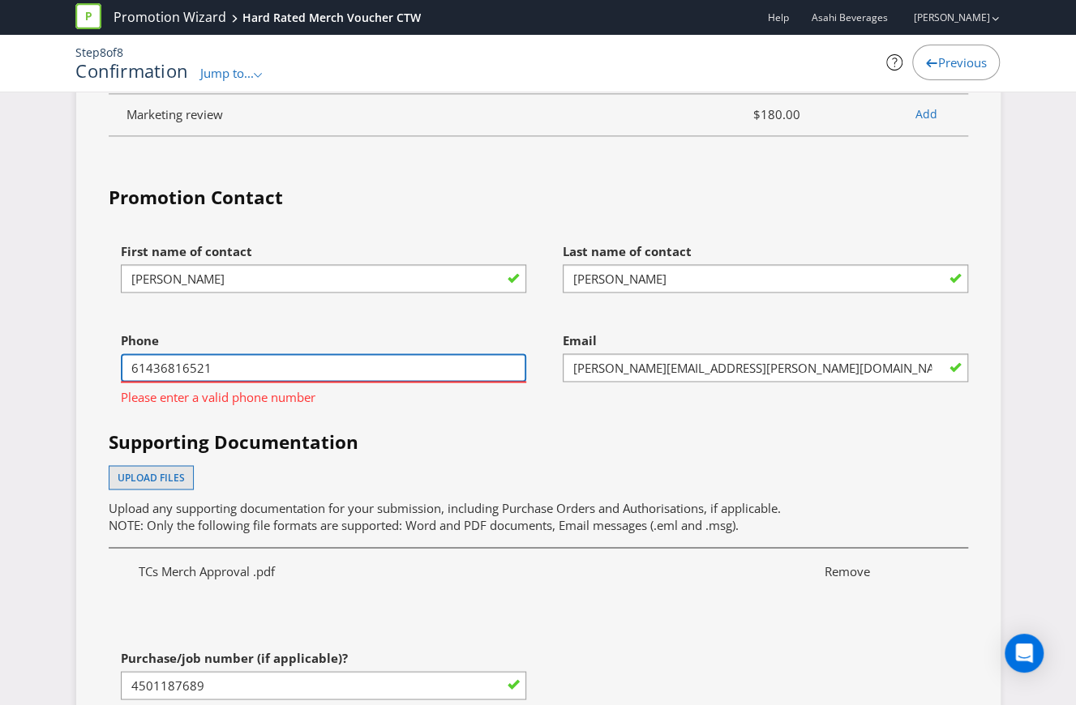  I want to click on div: Open Intercom Messenger, so click(1024, 654).